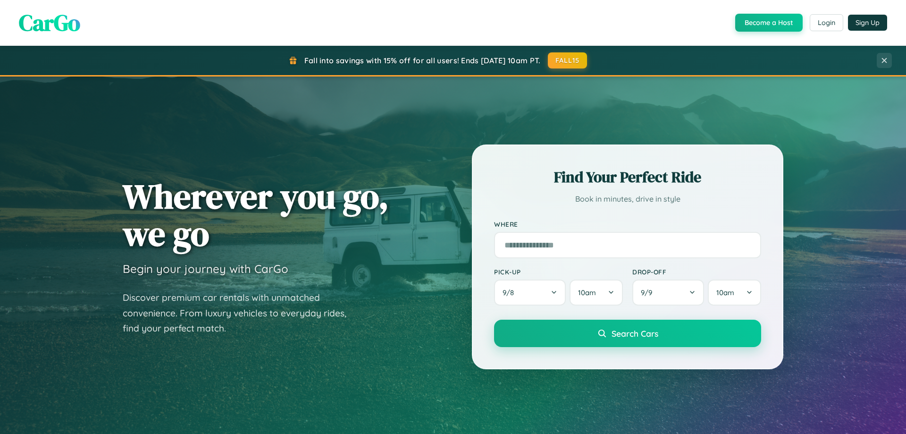  What do you see at coordinates (50, 23) in the screenshot?
I see `span: CarGo` at bounding box center [50, 23].